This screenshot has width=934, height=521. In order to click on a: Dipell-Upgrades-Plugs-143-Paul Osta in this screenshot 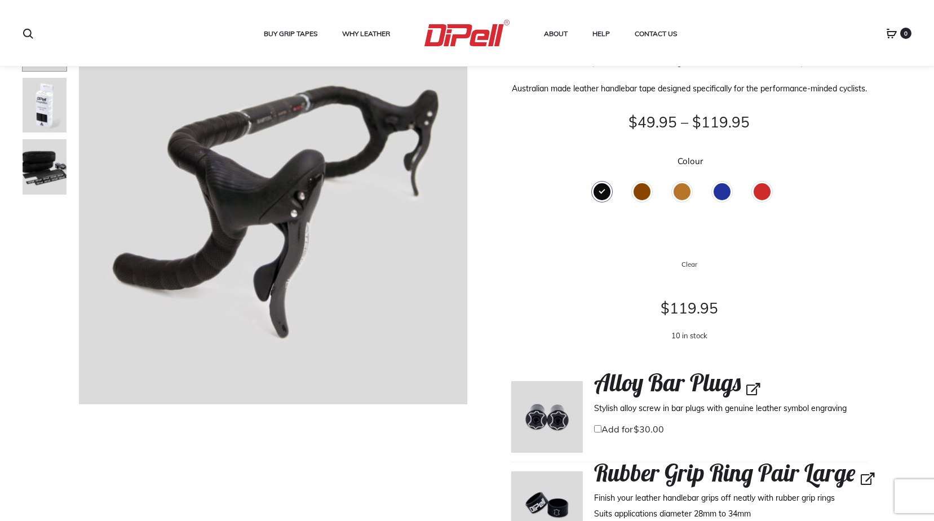, I will do `click(547, 417)`.